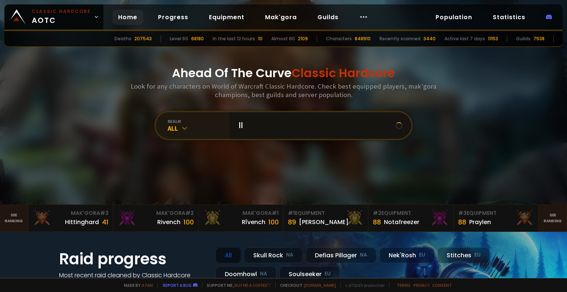  What do you see at coordinates (509, 17) in the screenshot?
I see `a: Statistics` at bounding box center [509, 17].